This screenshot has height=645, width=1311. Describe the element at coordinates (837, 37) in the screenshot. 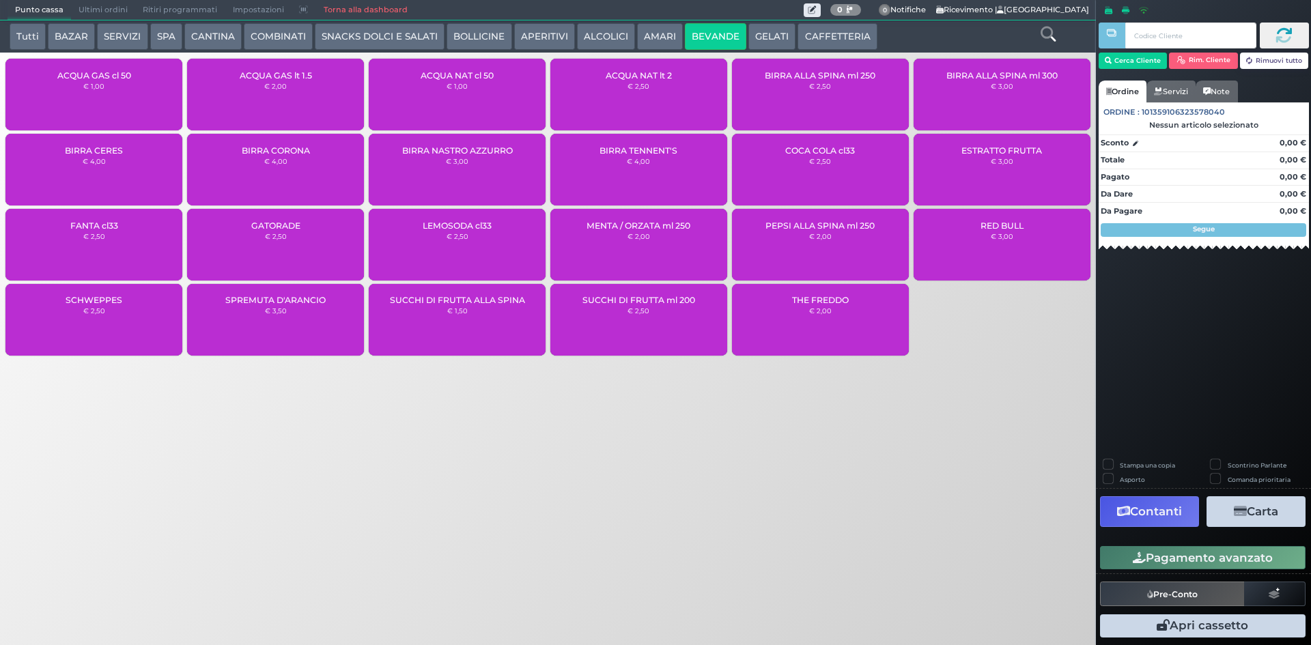

I see `button: CAFFETTERIA` at that location.